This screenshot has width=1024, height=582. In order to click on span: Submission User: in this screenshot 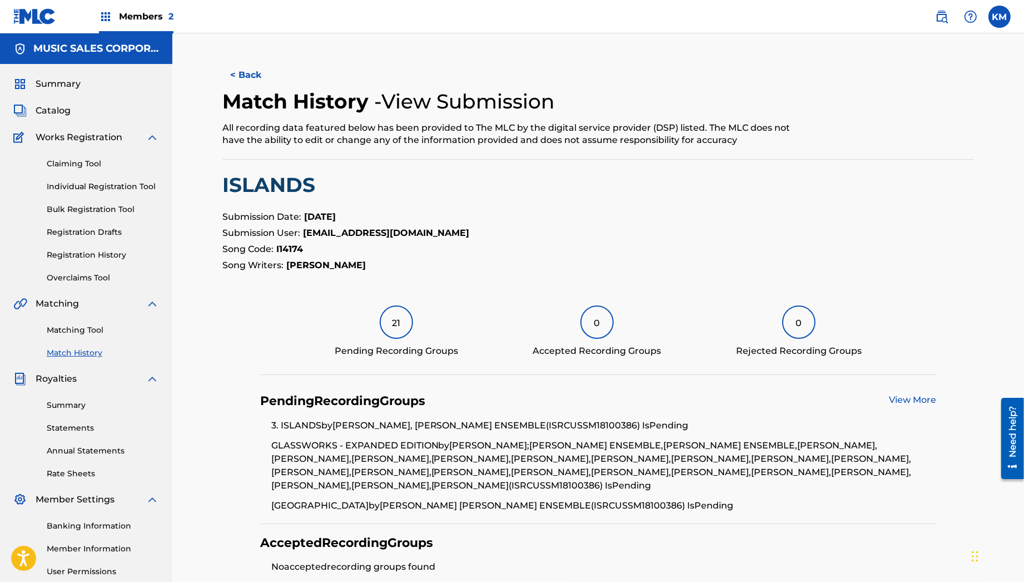, I will do `click(261, 232)`.